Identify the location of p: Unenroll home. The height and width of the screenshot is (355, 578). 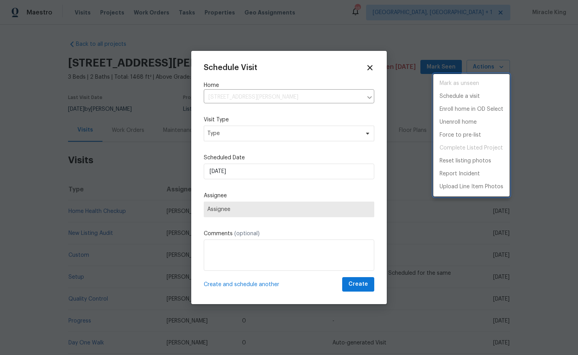
(458, 122).